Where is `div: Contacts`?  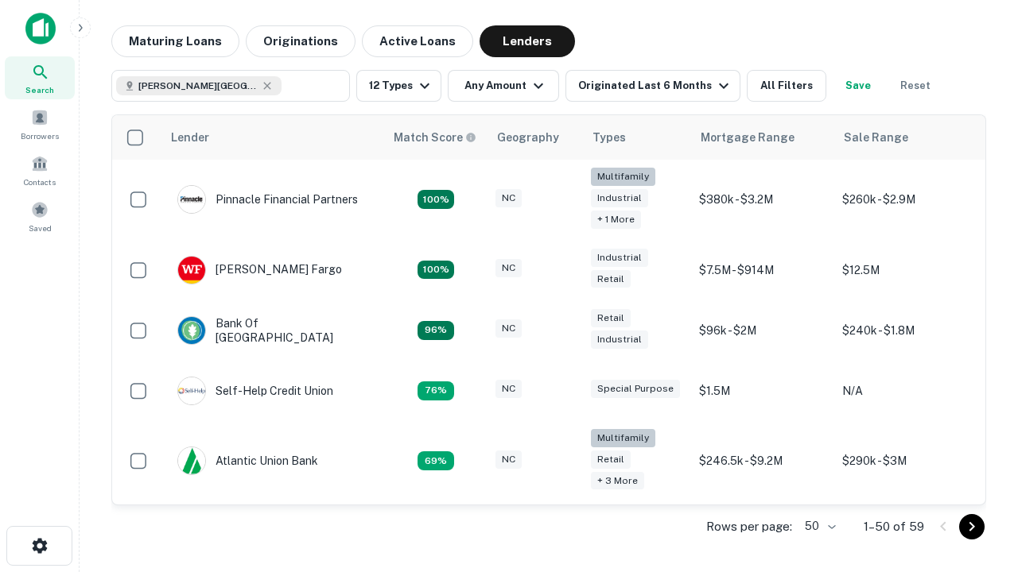 div: Contacts is located at coordinates (40, 170).